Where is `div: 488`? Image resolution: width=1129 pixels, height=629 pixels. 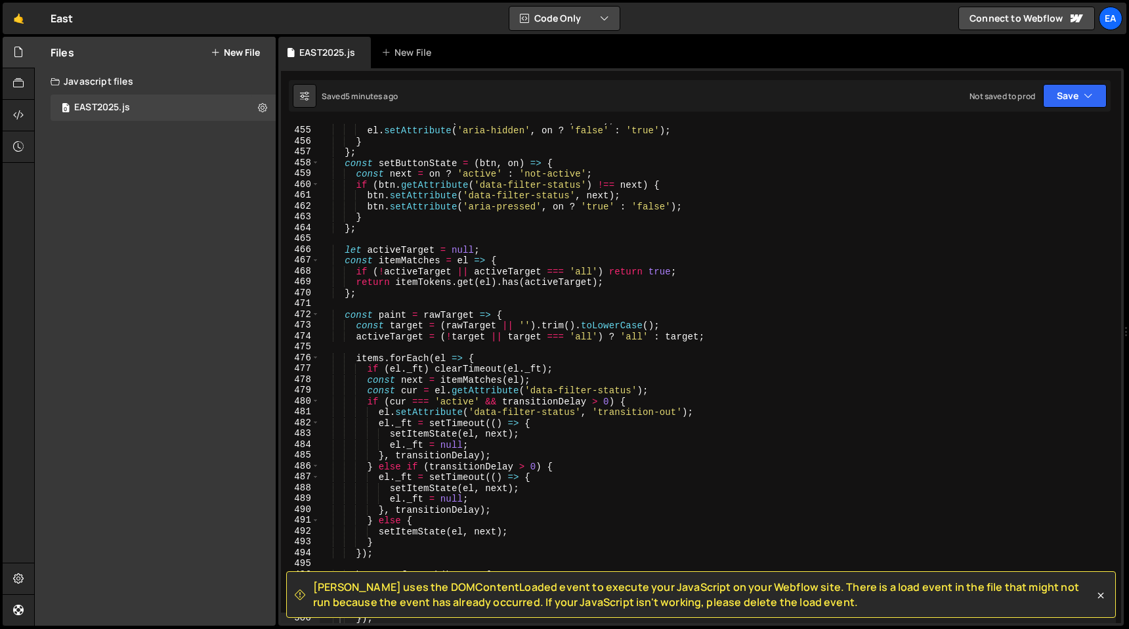 div: 488 is located at coordinates (300, 488).